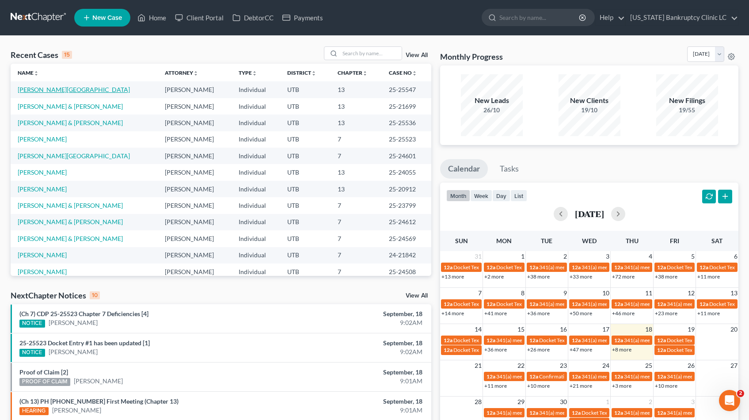 This screenshot has height=420, width=749. I want to click on td: 25-24612, so click(407, 222).